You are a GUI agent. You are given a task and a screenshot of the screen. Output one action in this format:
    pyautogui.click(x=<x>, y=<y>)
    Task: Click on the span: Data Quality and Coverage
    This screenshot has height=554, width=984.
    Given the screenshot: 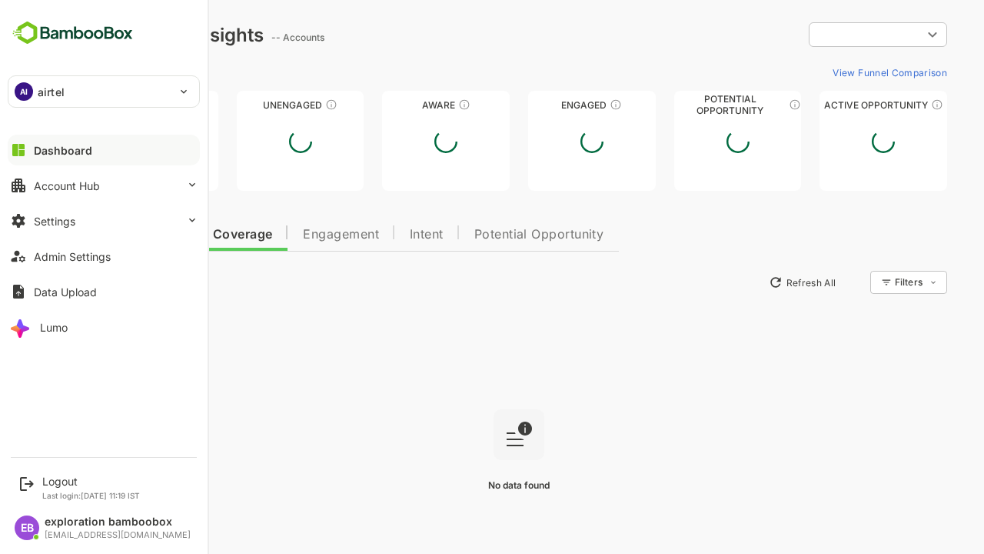 What is the action you would take?
    pyautogui.click(x=135, y=235)
    